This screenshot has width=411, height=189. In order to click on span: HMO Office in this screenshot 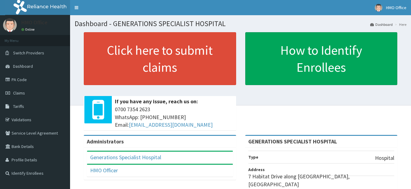, I will do `click(396, 8)`.